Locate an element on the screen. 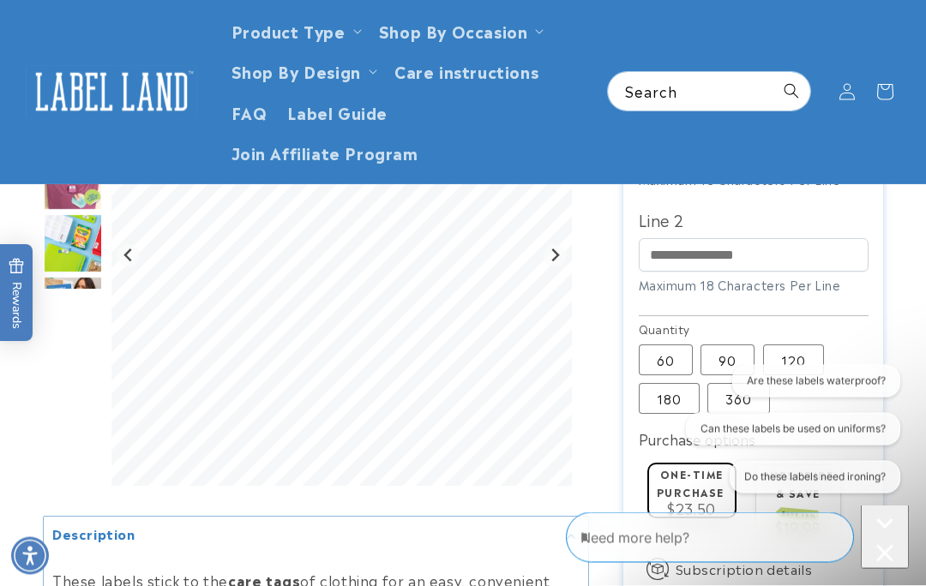 The height and width of the screenshot is (586, 926). span: Shop By Occasion is located at coordinates (453, 30).